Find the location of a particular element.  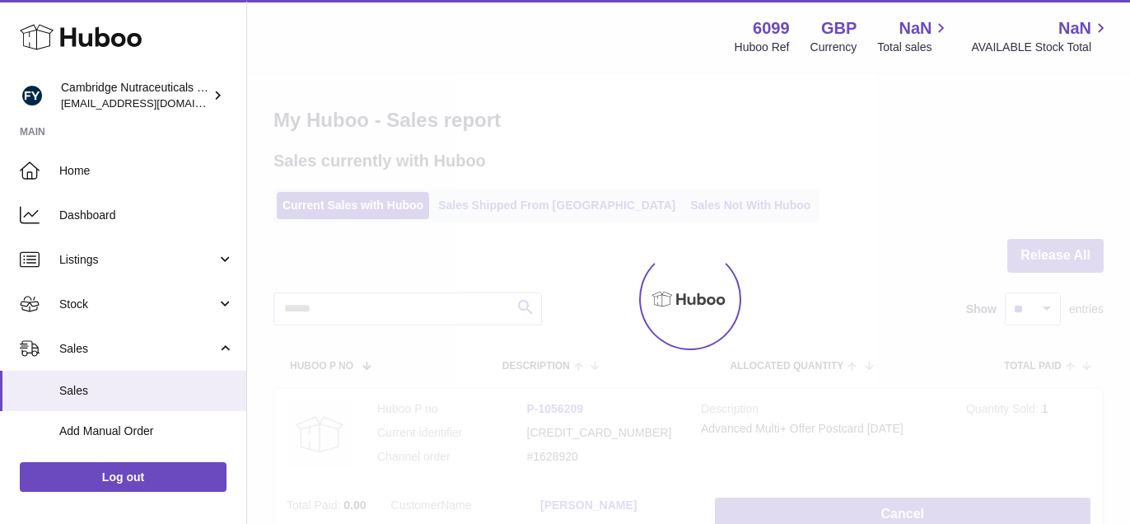

a: Log out is located at coordinates (123, 477).